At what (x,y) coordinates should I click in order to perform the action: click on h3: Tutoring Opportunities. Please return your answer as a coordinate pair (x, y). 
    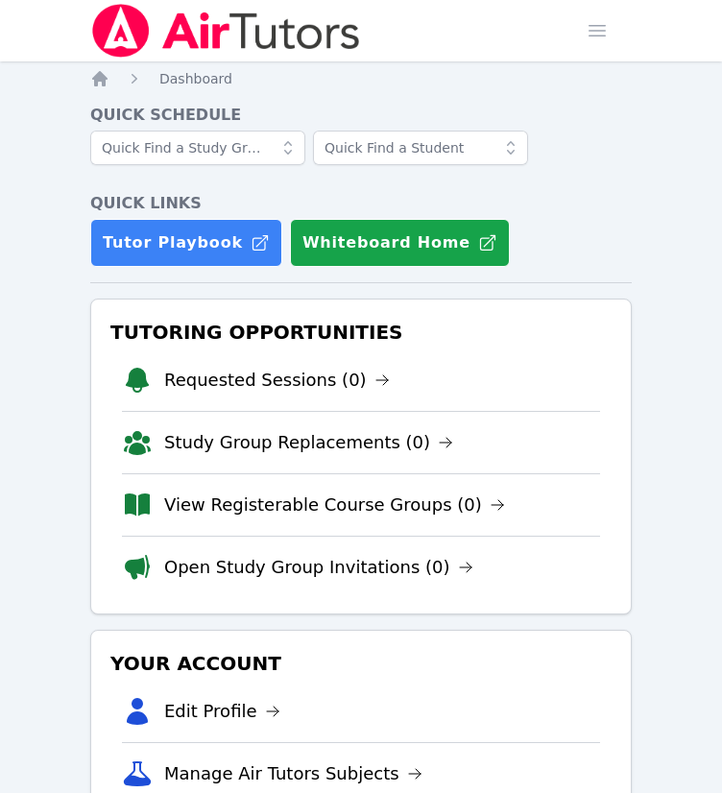
    Looking at the image, I should click on (361, 332).